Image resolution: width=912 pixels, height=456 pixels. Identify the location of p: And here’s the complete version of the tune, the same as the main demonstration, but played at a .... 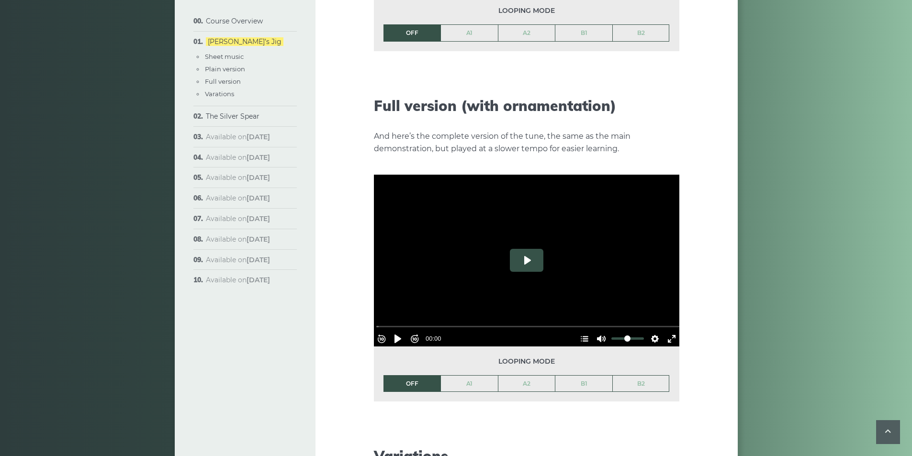
(527, 143).